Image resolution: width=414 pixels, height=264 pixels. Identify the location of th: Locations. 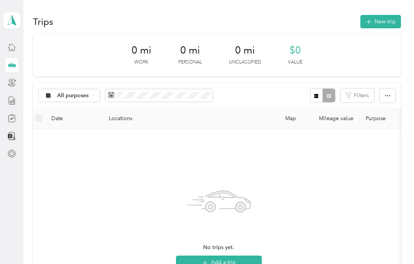
(191, 118).